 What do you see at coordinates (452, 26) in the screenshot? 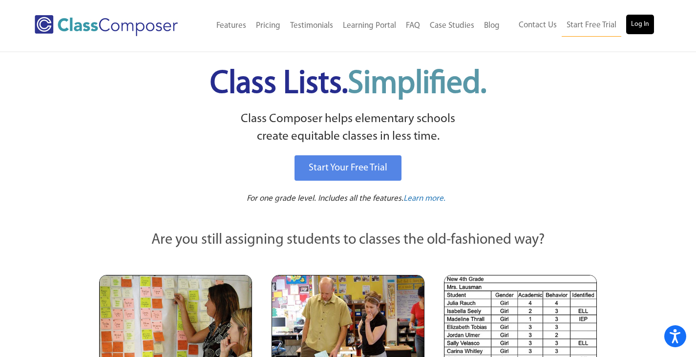
I see `a: Case Studies` at bounding box center [452, 26].